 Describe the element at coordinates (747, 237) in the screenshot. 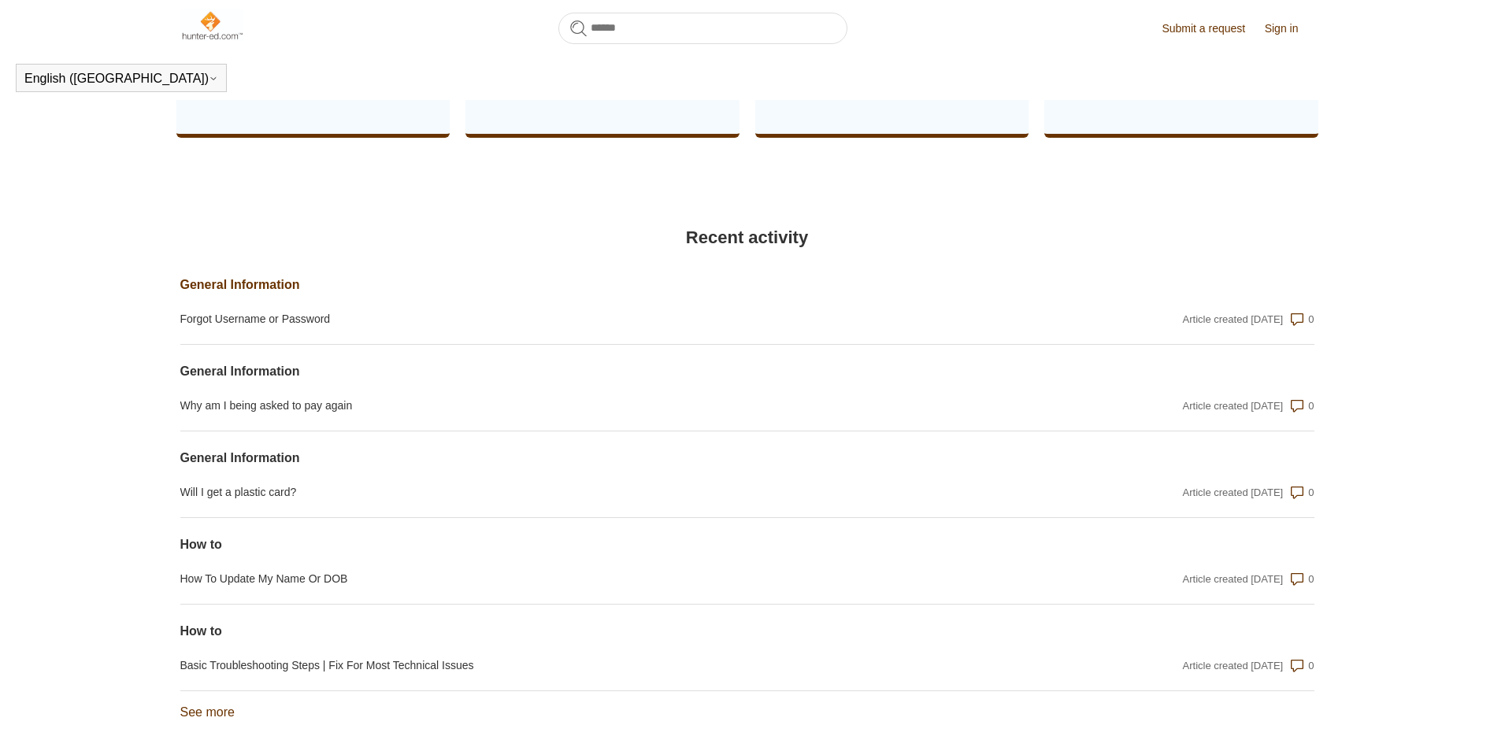

I see `h2: Recent activity` at that location.